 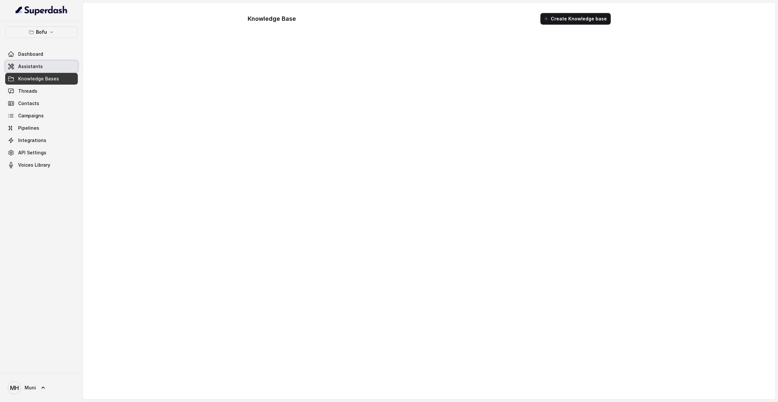 What do you see at coordinates (30, 388) in the screenshot?
I see `span: Muni` at bounding box center [30, 388].